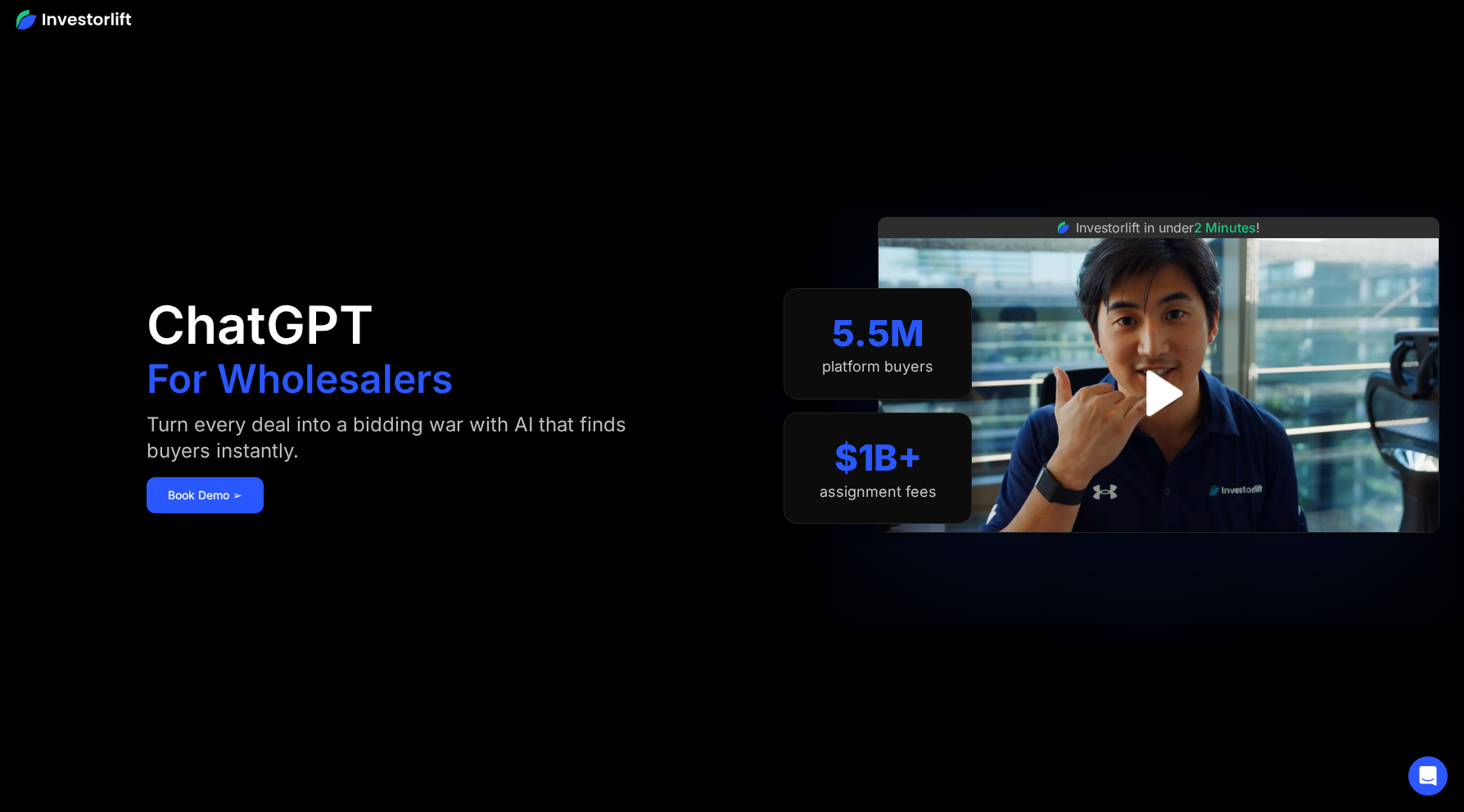  I want to click on div: assignment fees, so click(878, 492).